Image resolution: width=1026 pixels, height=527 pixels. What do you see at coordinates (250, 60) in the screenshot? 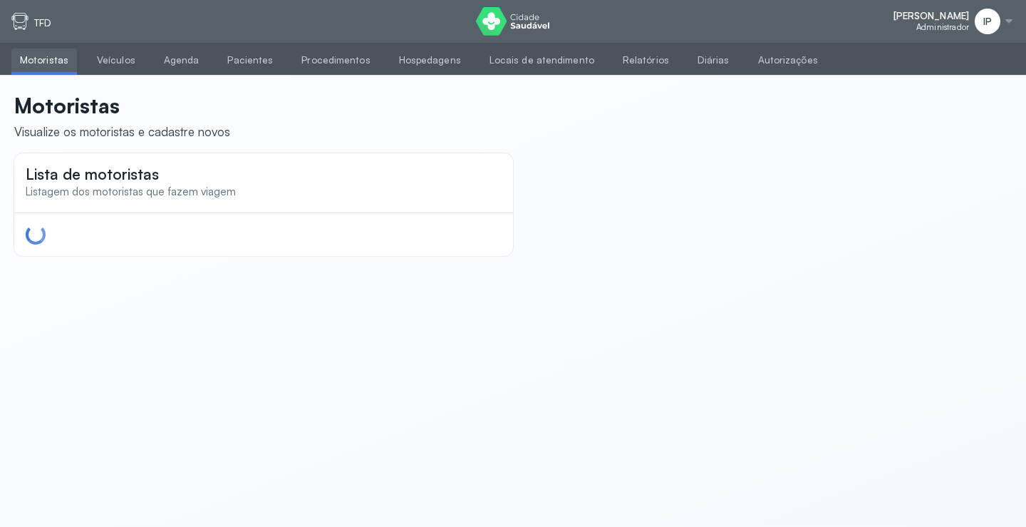
I see `a: Pacientes` at bounding box center [250, 60].